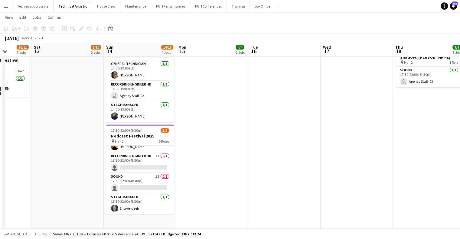 The image size is (460, 239). Describe the element at coordinates (28, 38) in the screenshot. I see `span: Week 37` at that location.